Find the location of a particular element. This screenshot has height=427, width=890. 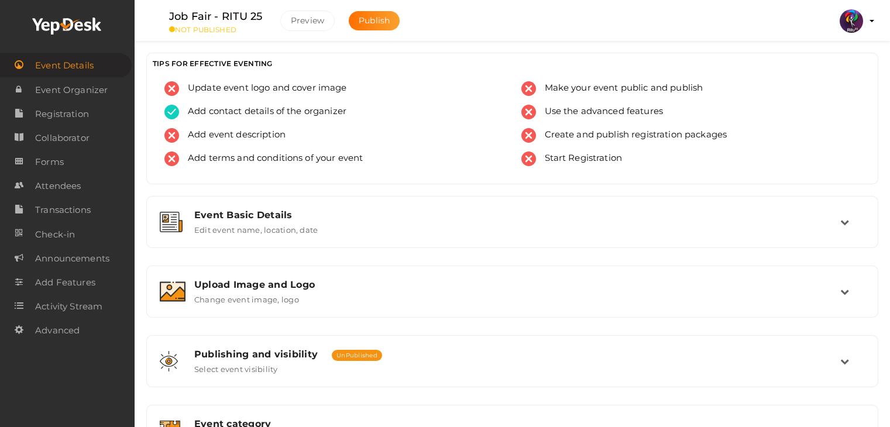

span: Event Organizer is located at coordinates (71, 90).